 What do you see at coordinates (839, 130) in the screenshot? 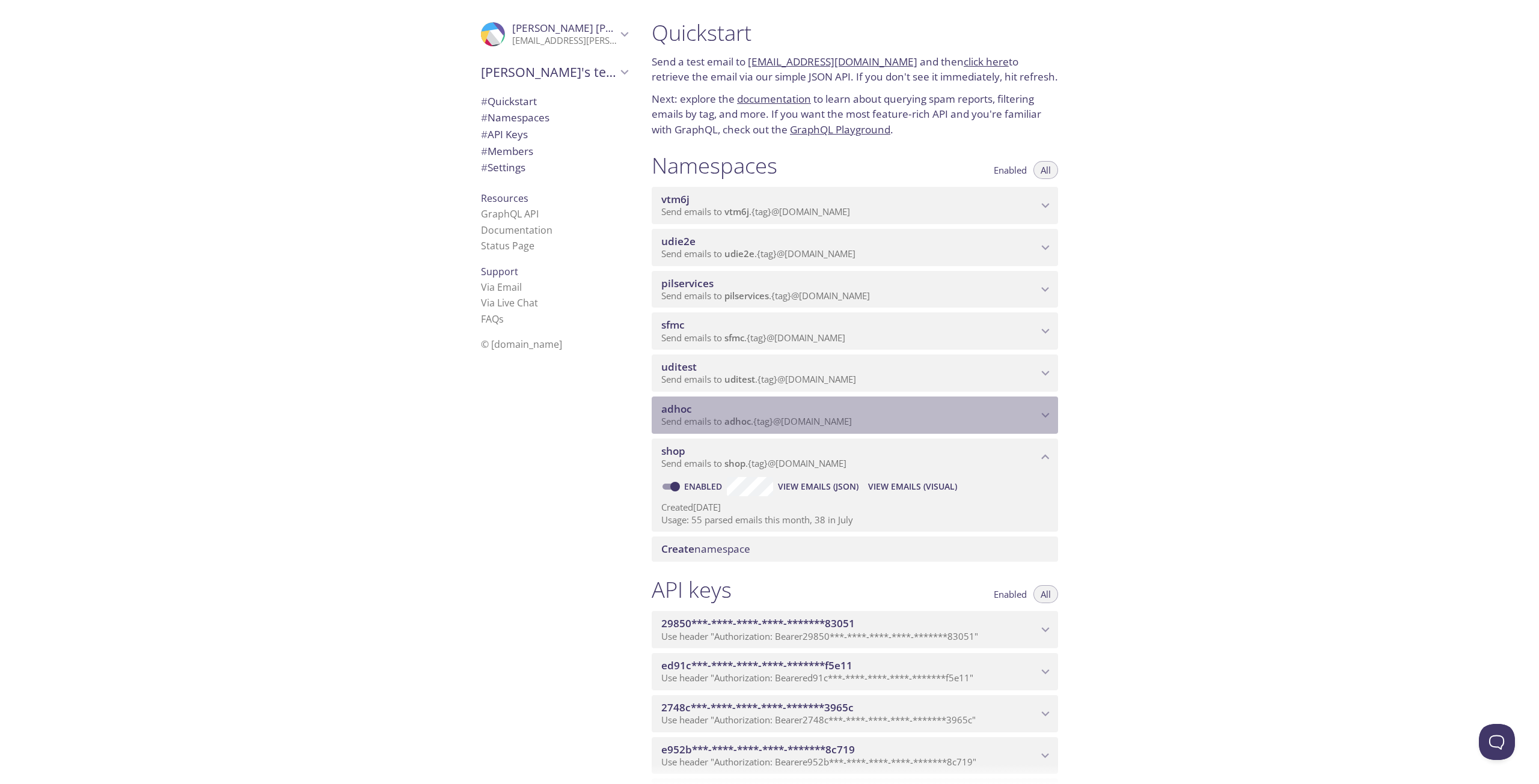
I see `a: GraphQL Playground` at bounding box center [839, 130].